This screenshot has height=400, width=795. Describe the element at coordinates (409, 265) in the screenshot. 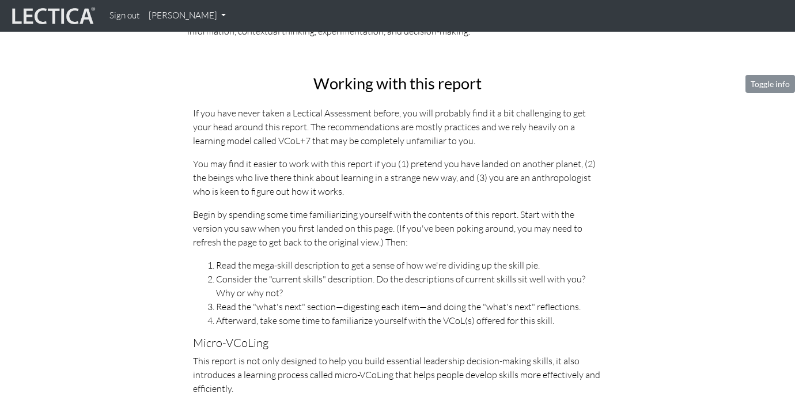

I see `li: Read the mega-skill description to get a sense of how we're dividing up the skill pie.` at that location.